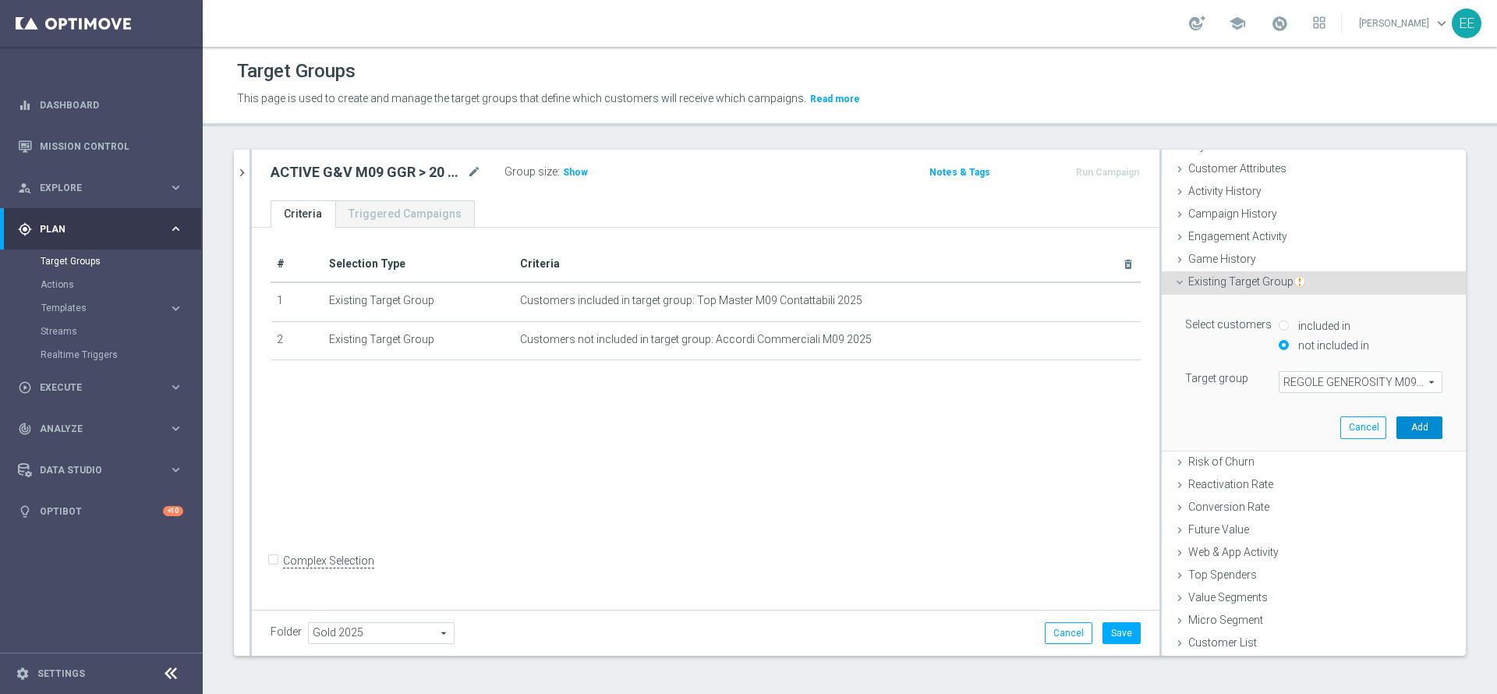  What do you see at coordinates (101, 188) in the screenshot?
I see `div: person_search Explore keyboard_arrow_right` at bounding box center [101, 188].